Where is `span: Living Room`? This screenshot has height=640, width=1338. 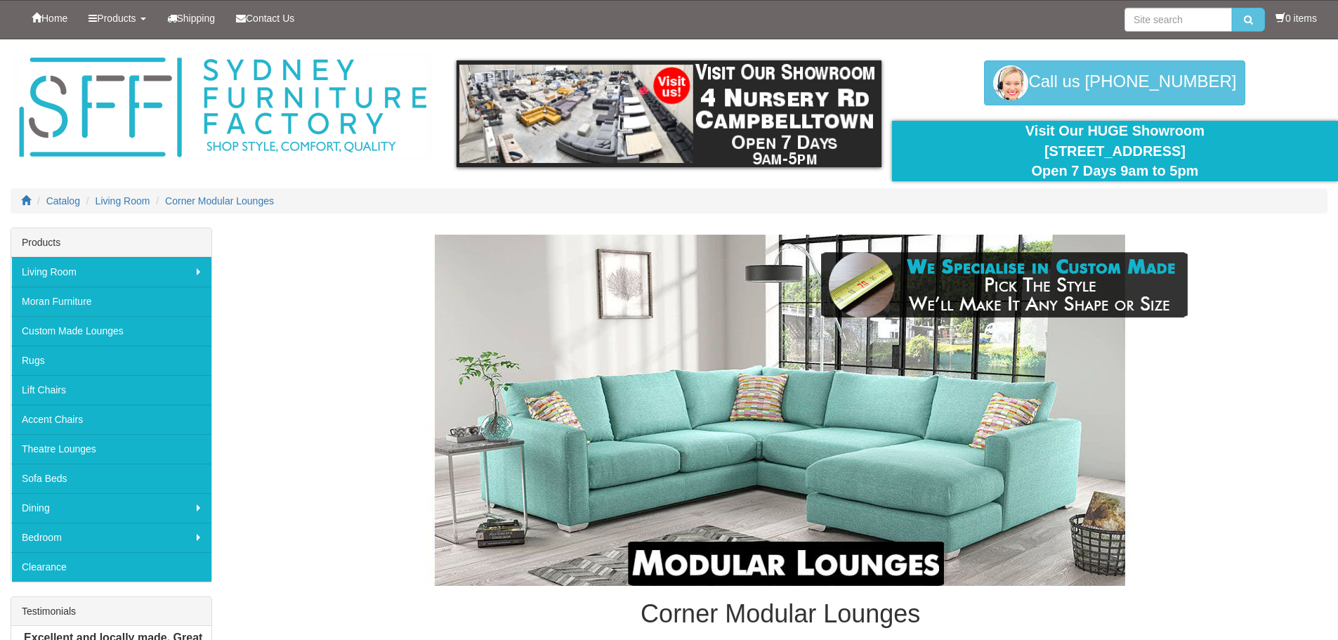 span: Living Room is located at coordinates (123, 201).